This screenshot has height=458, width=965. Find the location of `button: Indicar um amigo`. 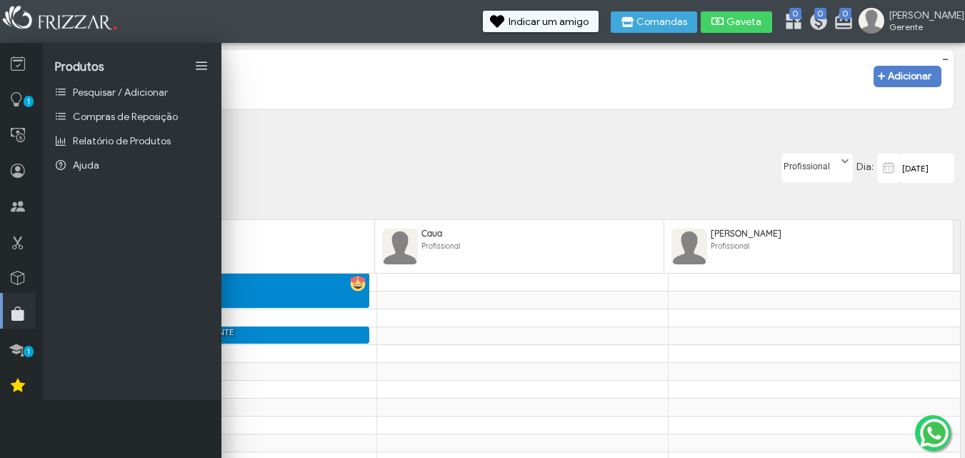

button: Indicar um amigo is located at coordinates (541, 21).